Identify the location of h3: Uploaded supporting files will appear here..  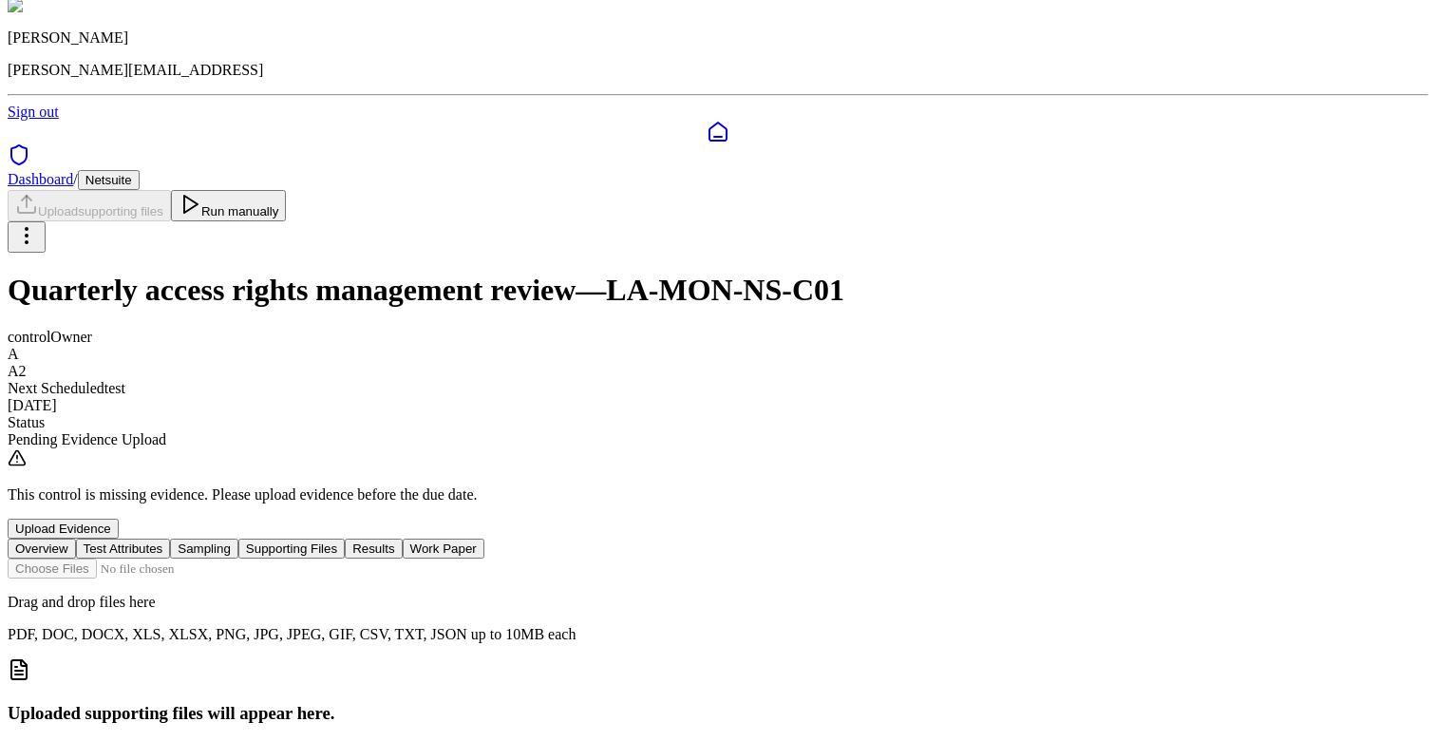
(718, 713).